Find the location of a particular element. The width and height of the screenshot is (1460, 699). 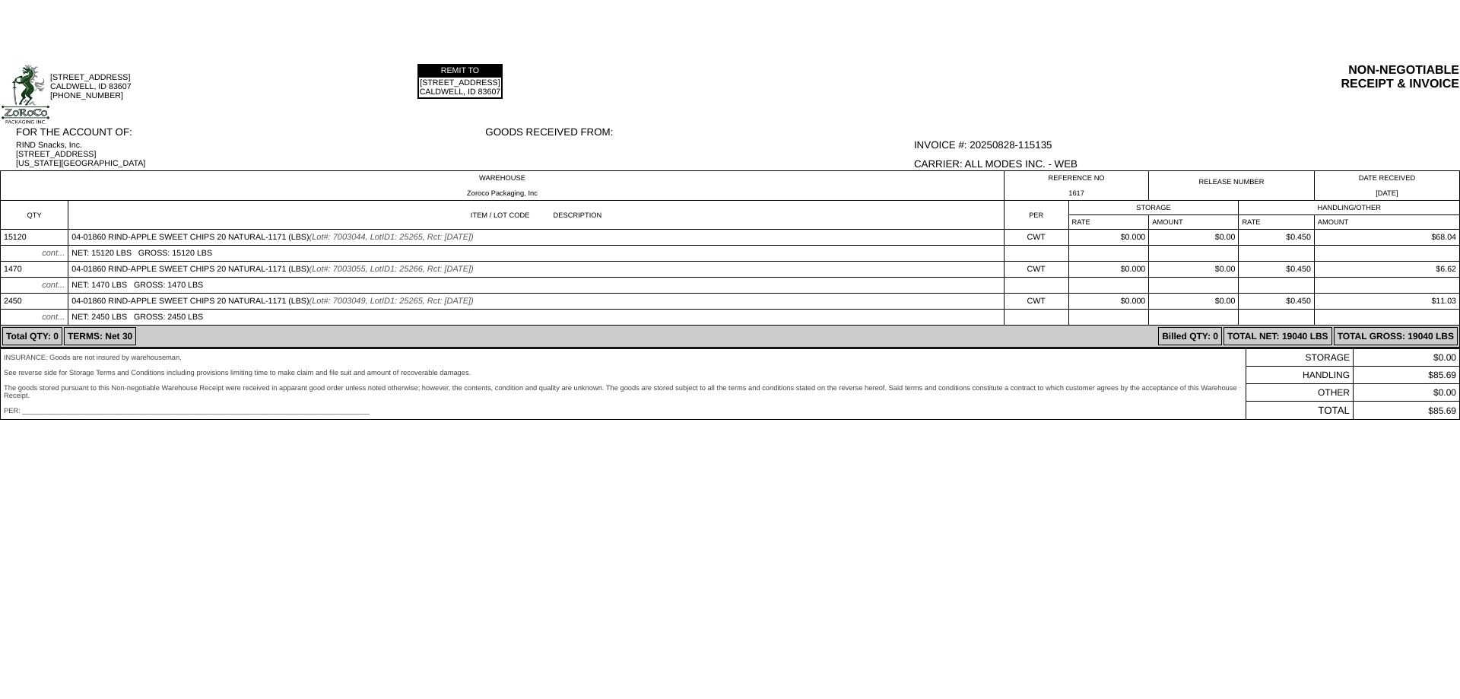

td: Billed QTY: 0 is located at coordinates (1190, 336).